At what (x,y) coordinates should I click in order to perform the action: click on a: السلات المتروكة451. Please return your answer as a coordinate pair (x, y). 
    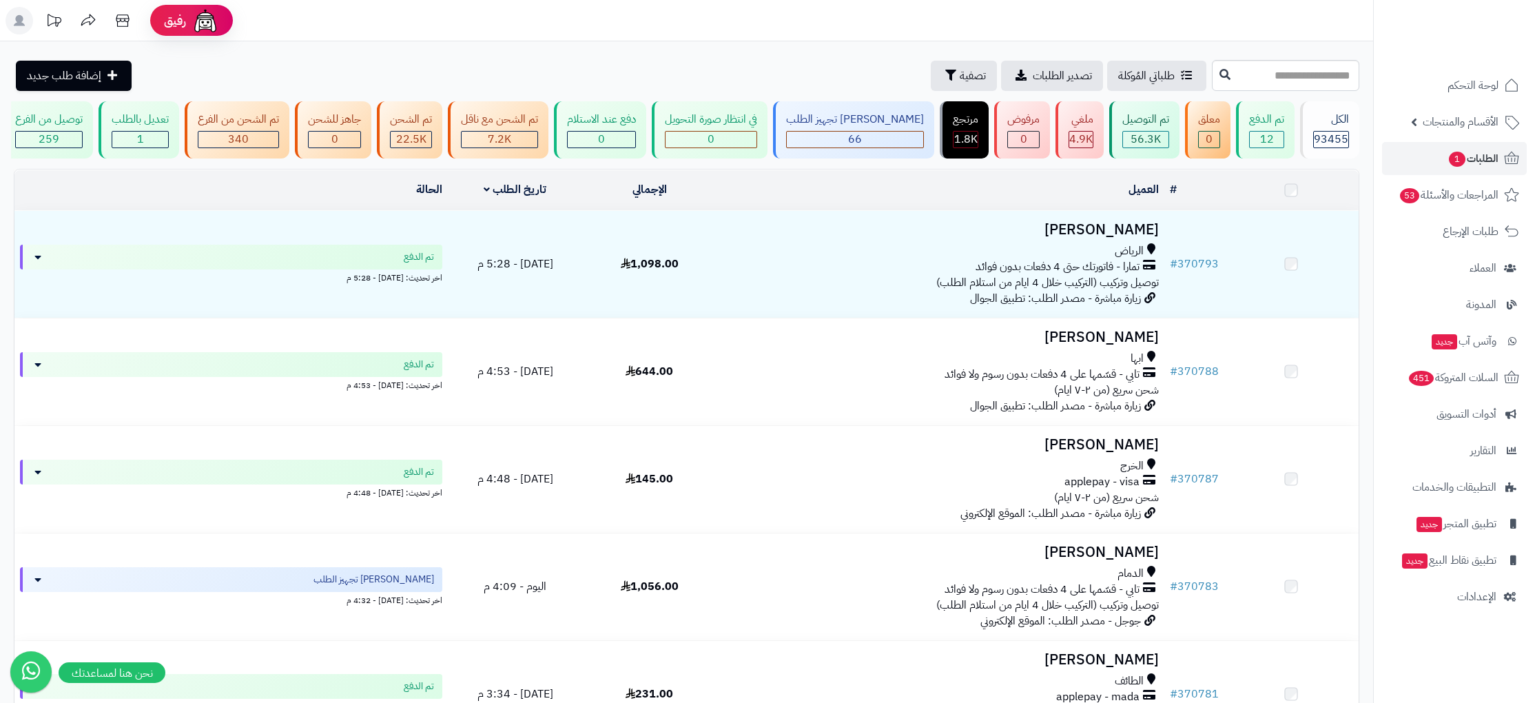
    Looking at the image, I should click on (1455, 378).